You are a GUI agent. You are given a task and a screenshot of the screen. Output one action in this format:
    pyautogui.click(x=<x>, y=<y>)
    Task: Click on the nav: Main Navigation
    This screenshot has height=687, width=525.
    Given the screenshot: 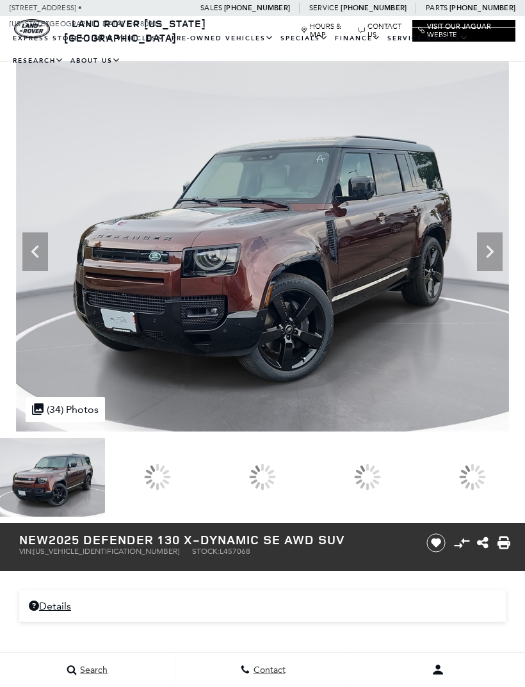 What is the action you would take?
    pyautogui.click(x=262, y=50)
    